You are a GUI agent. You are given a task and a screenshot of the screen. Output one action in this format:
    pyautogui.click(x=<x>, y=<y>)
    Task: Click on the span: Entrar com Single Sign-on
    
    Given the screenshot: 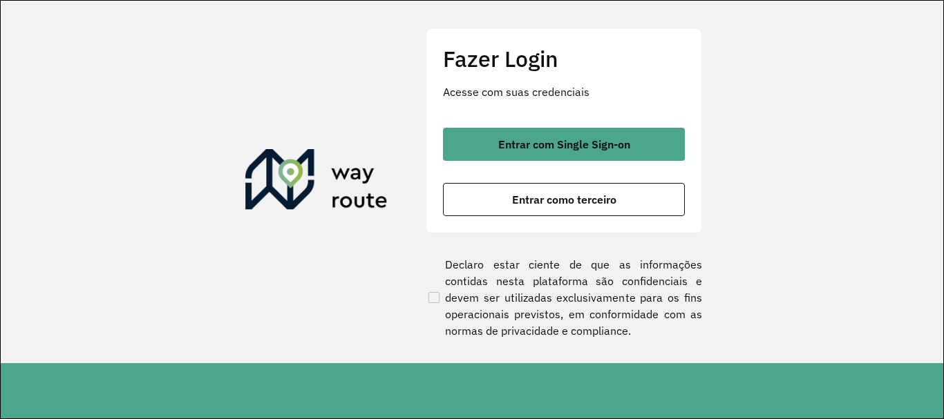 What is the action you would take?
    pyautogui.click(x=564, y=144)
    